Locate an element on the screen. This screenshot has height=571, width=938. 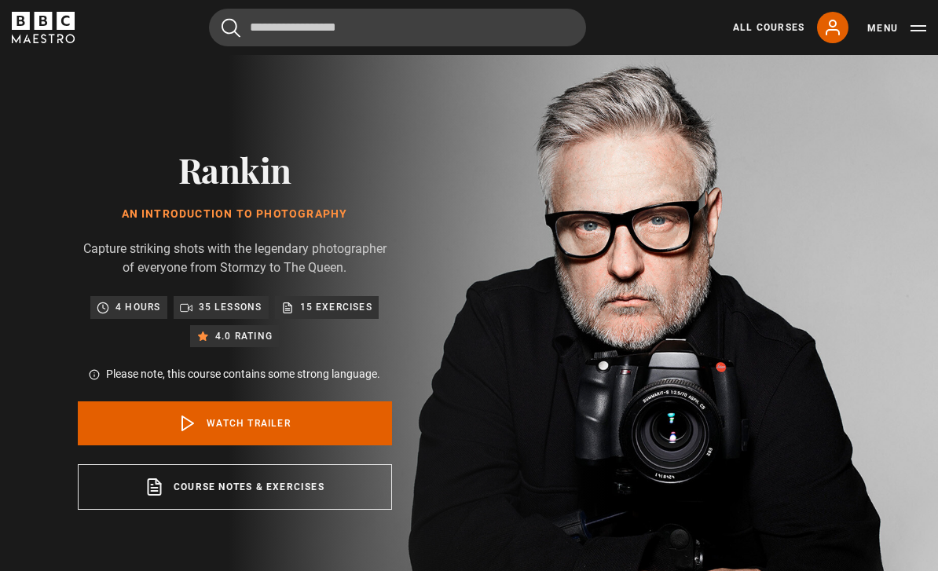
a: Course notes & exercises is located at coordinates (235, 487).